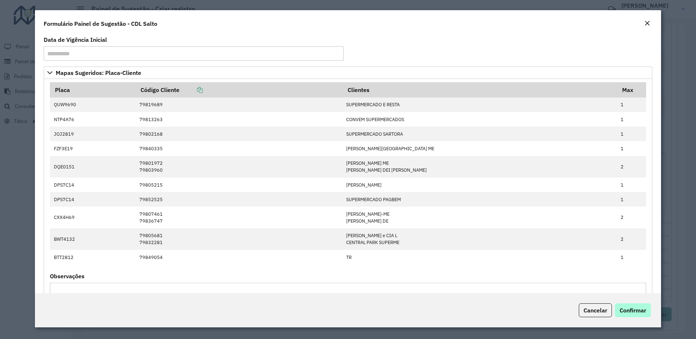 Image resolution: width=696 pixels, height=339 pixels. Describe the element at coordinates (480, 119) in the screenshot. I see `td: CONVEM SUPERMERCADOS` at that location.